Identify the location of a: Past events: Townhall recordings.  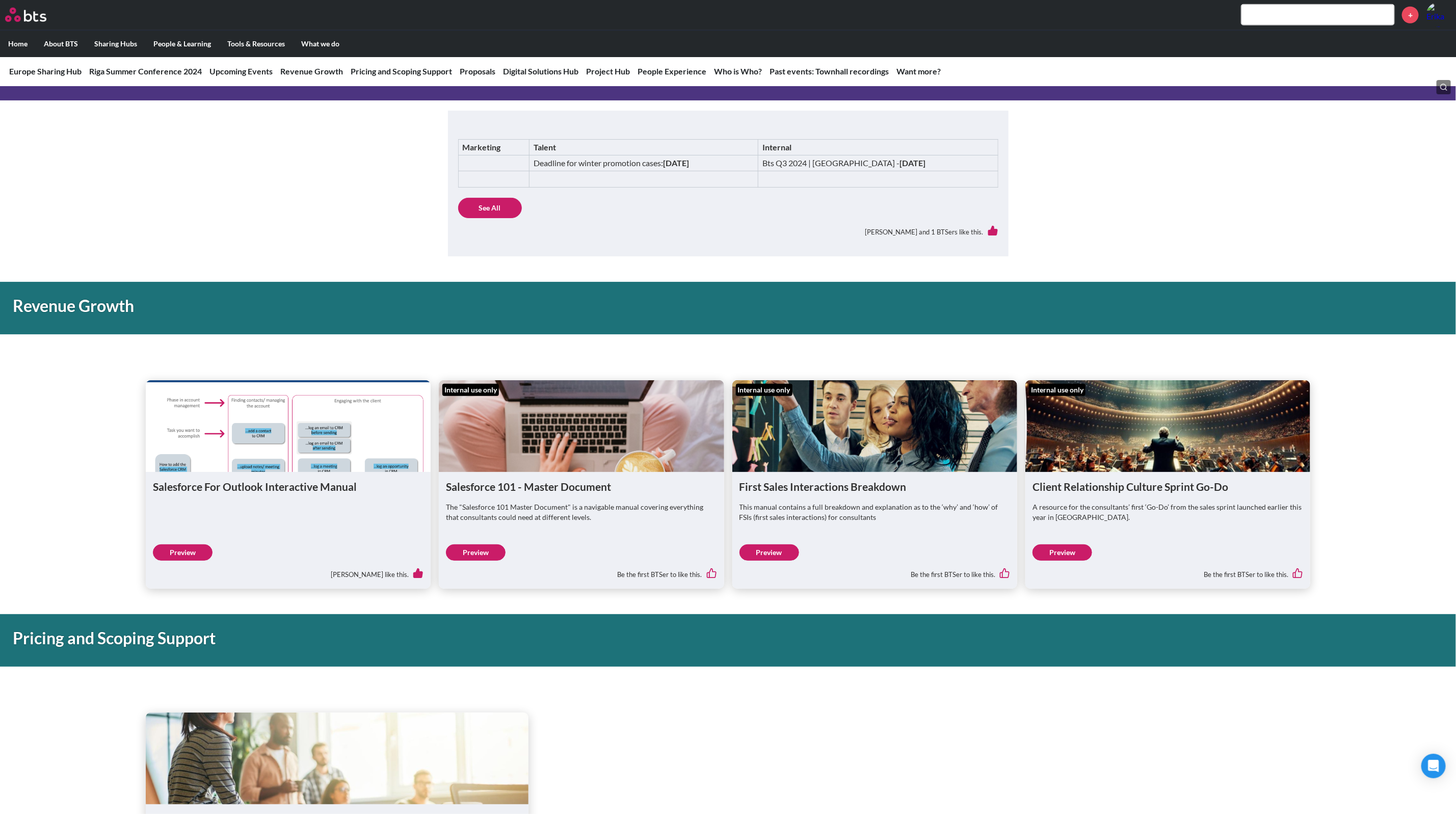
(829, 70).